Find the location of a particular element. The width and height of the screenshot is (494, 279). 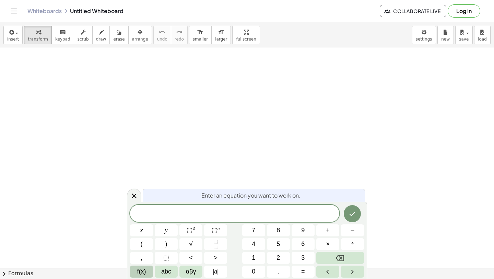

button: Superscript is located at coordinates (215, 230).